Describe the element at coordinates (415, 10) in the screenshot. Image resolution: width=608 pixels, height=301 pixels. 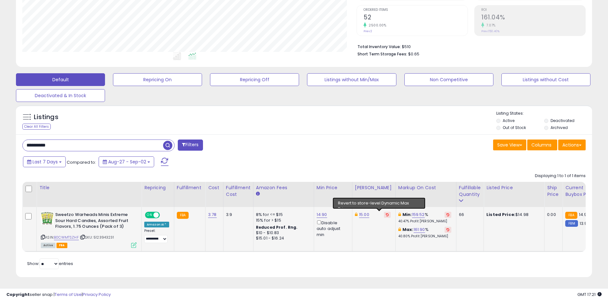
I see `span: Ordered Items` at that location.